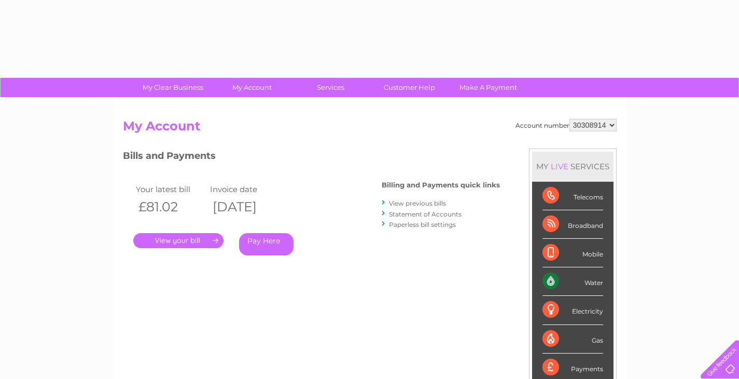 The width and height of the screenshot is (739, 379). Describe the element at coordinates (171, 206) in the screenshot. I see `th: £81.02` at that location.